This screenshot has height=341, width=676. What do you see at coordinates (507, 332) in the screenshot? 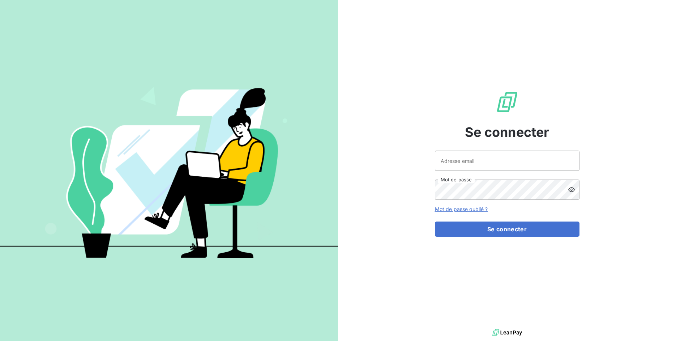
I see `img: logo` at bounding box center [507, 332].